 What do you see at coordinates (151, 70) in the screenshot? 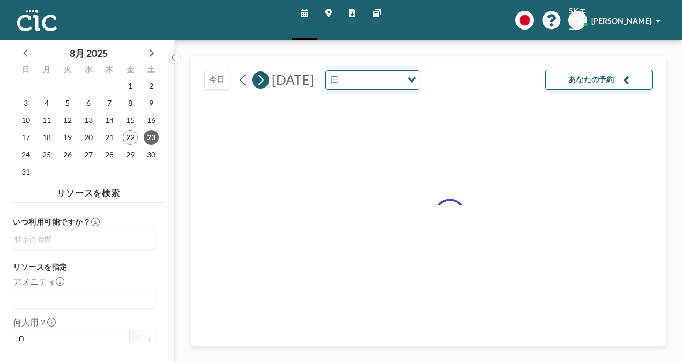
I see `div: 土` at bounding box center [151, 70].